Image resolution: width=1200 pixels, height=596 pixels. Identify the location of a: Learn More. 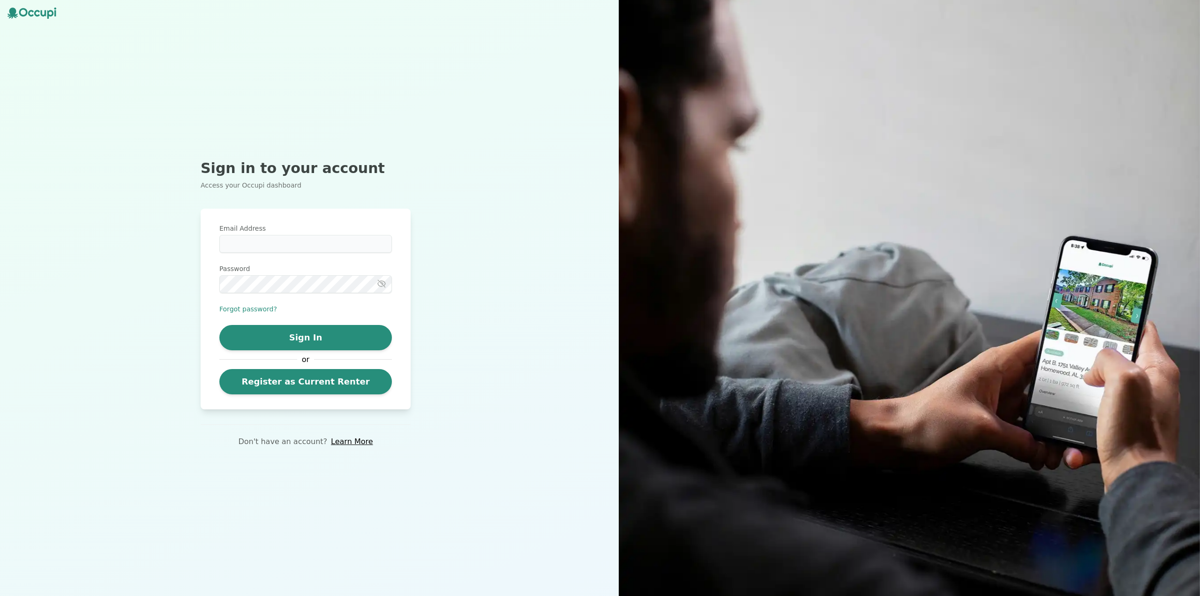
(352, 442).